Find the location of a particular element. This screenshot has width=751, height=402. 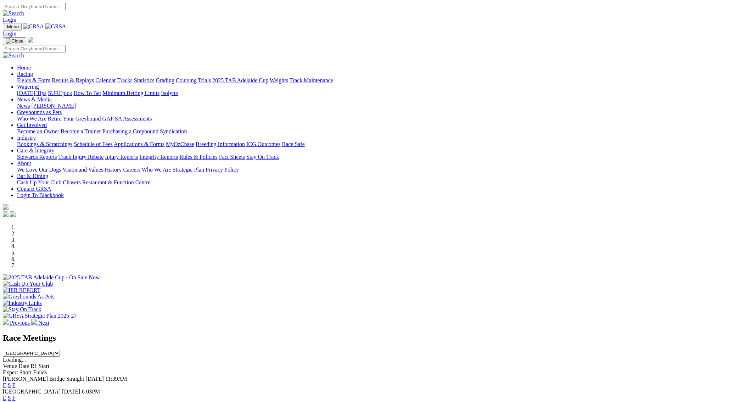

a: Fields & Form is located at coordinates (34, 80).